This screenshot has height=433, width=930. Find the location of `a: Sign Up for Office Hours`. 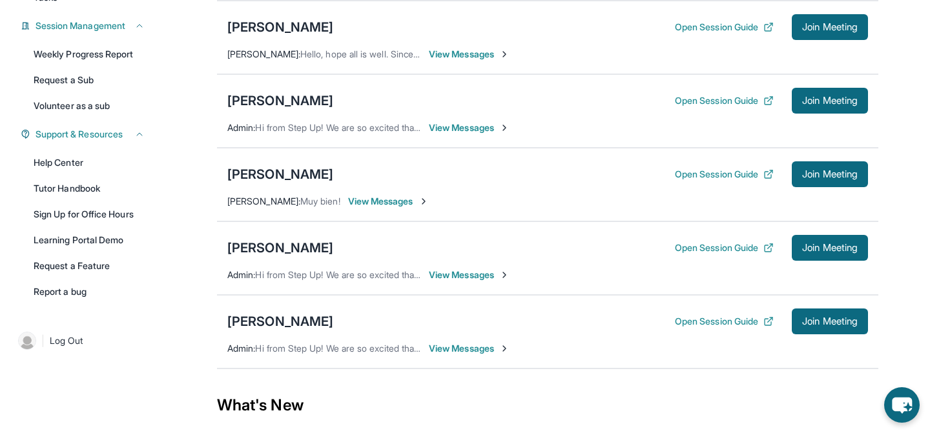

a: Sign Up for Office Hours is located at coordinates (89, 214).